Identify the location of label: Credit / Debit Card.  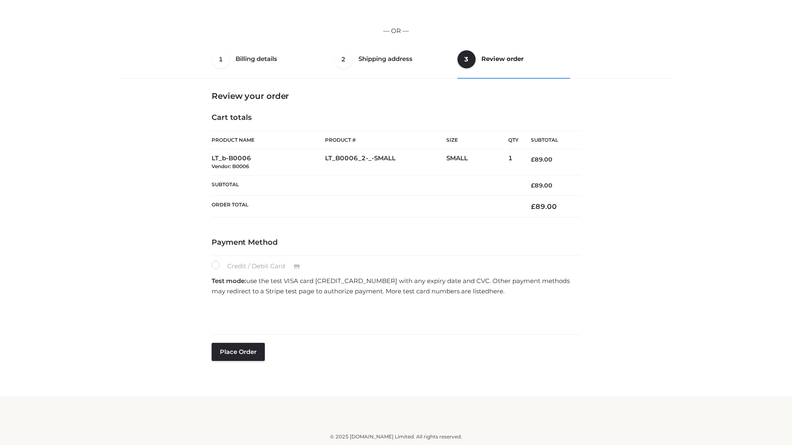
(260, 266).